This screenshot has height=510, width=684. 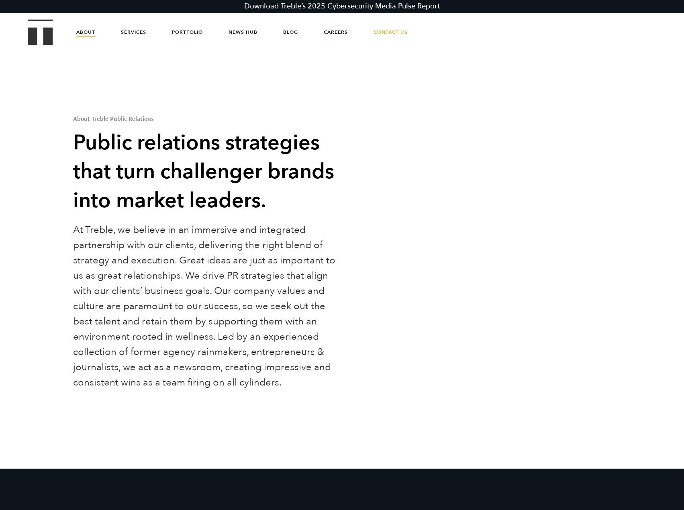 I want to click on h2: Public relations strategies that turn challenger brands into market leaders., so click(x=206, y=172).